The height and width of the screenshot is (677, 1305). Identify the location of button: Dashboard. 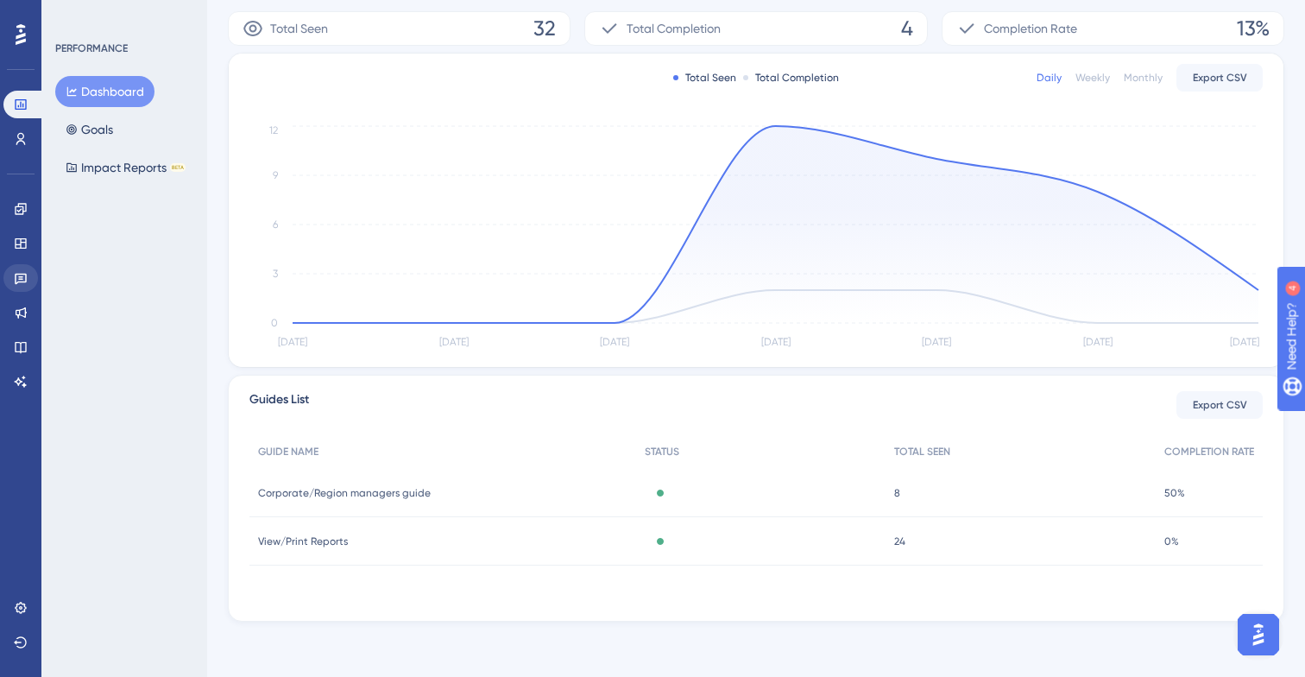
(104, 92).